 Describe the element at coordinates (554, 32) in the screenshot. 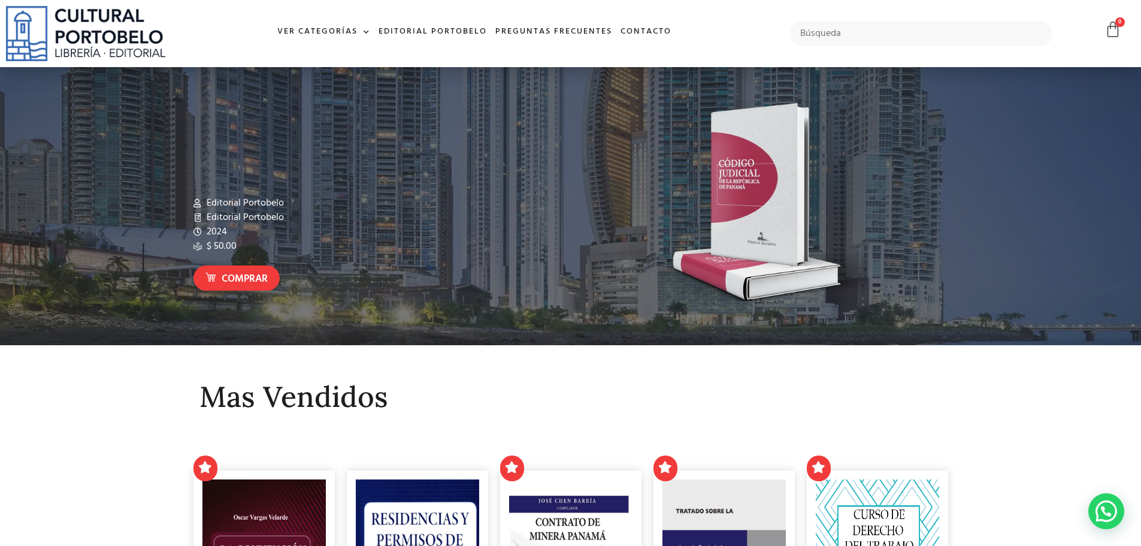

I see `a: Preguntas frecuentes` at that location.